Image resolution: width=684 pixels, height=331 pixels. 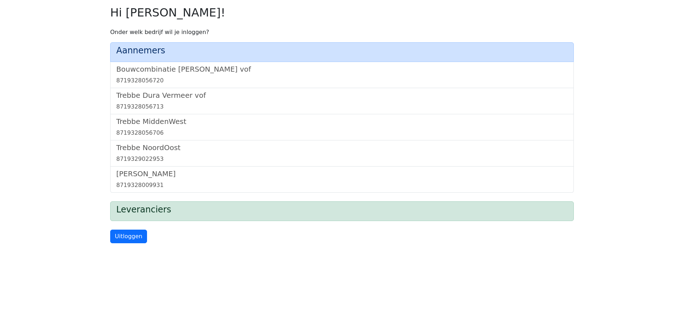 I want to click on h5: Trebbe NoordOost, so click(x=342, y=147).